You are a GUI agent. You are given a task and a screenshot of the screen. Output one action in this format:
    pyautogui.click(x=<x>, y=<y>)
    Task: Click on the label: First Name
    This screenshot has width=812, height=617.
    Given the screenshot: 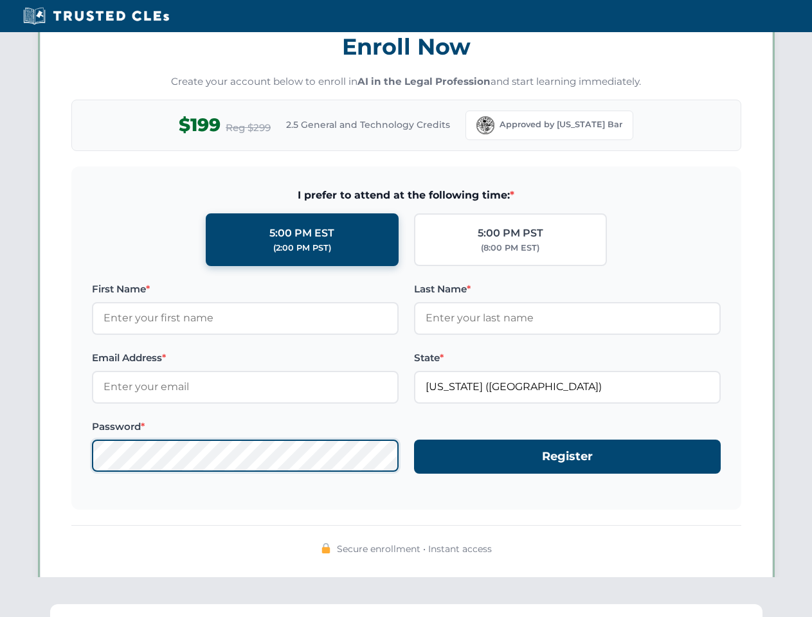 What is the action you would take?
    pyautogui.click(x=245, y=289)
    